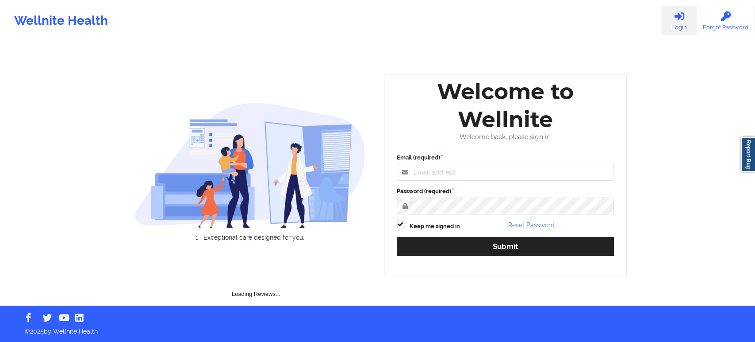 Image resolution: width=755 pixels, height=342 pixels. Describe the element at coordinates (506, 172) in the screenshot. I see `input: Email address` at that location.